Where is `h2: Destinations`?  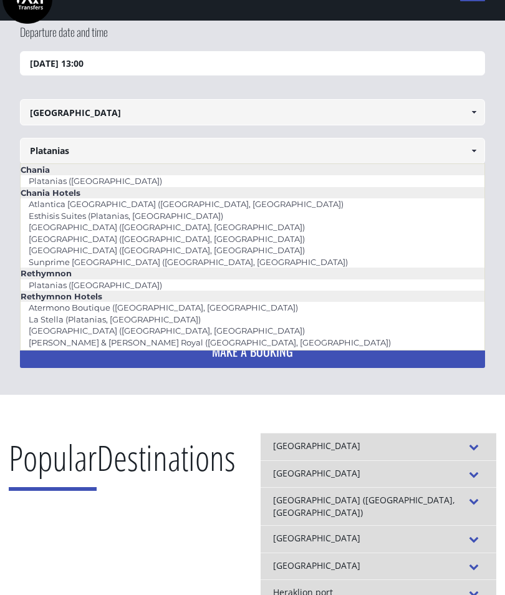 h2: Destinations is located at coordinates (122, 467).